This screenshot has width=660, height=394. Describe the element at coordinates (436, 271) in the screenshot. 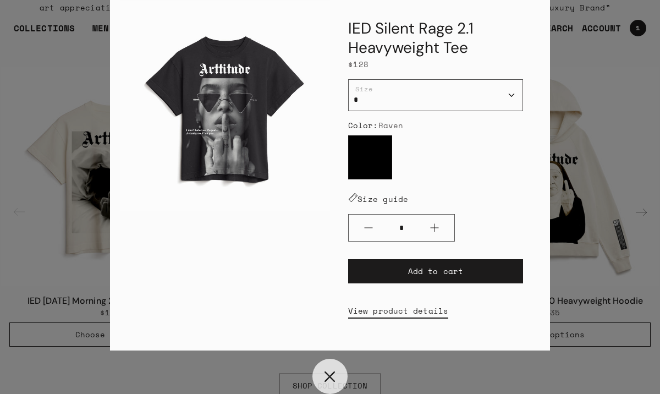

I see `span: Add to cart` at that location.